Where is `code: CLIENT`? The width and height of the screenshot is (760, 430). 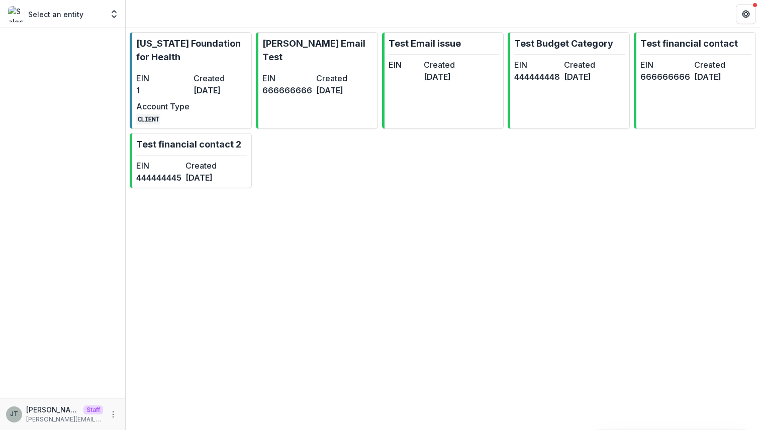 code: CLIENT is located at coordinates (148, 119).